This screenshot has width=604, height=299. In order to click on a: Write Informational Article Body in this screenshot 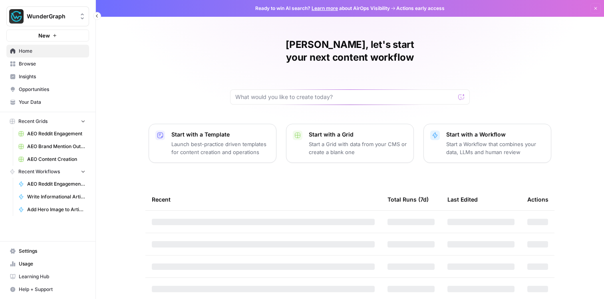, I will do `click(52, 197)`.